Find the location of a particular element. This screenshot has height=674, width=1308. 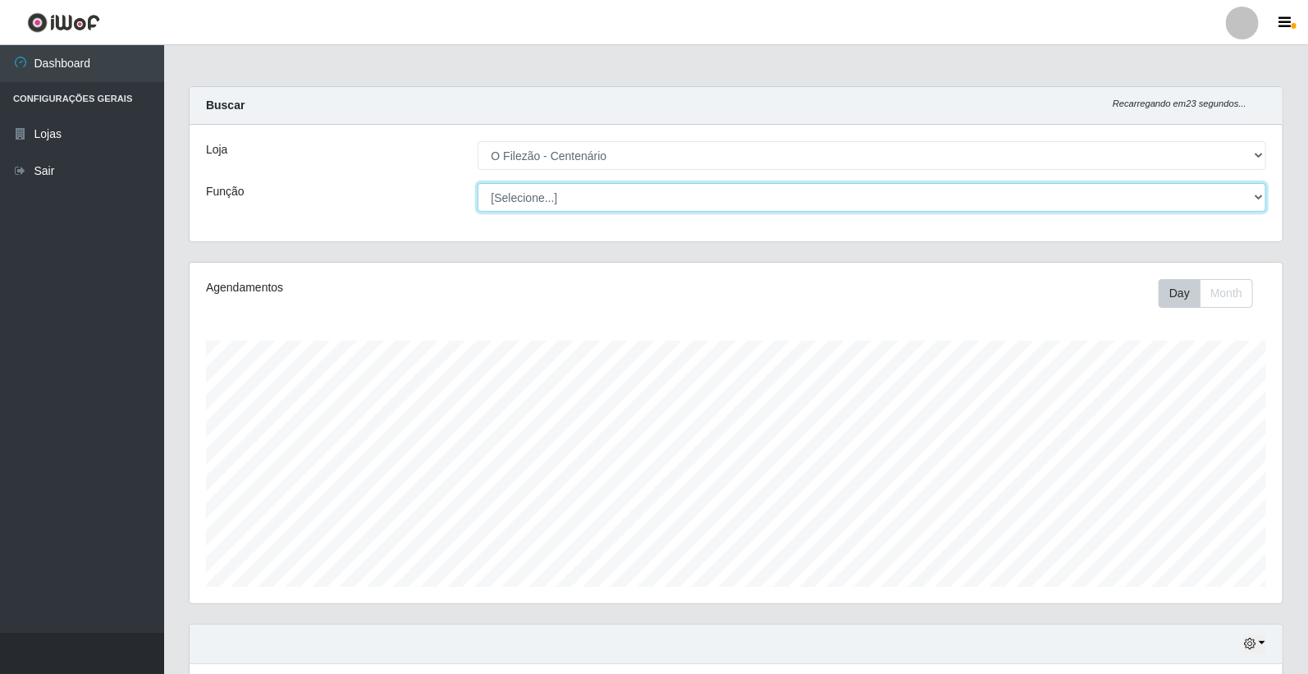

i: Recarregando em 23 segundos... is located at coordinates (1179, 103).